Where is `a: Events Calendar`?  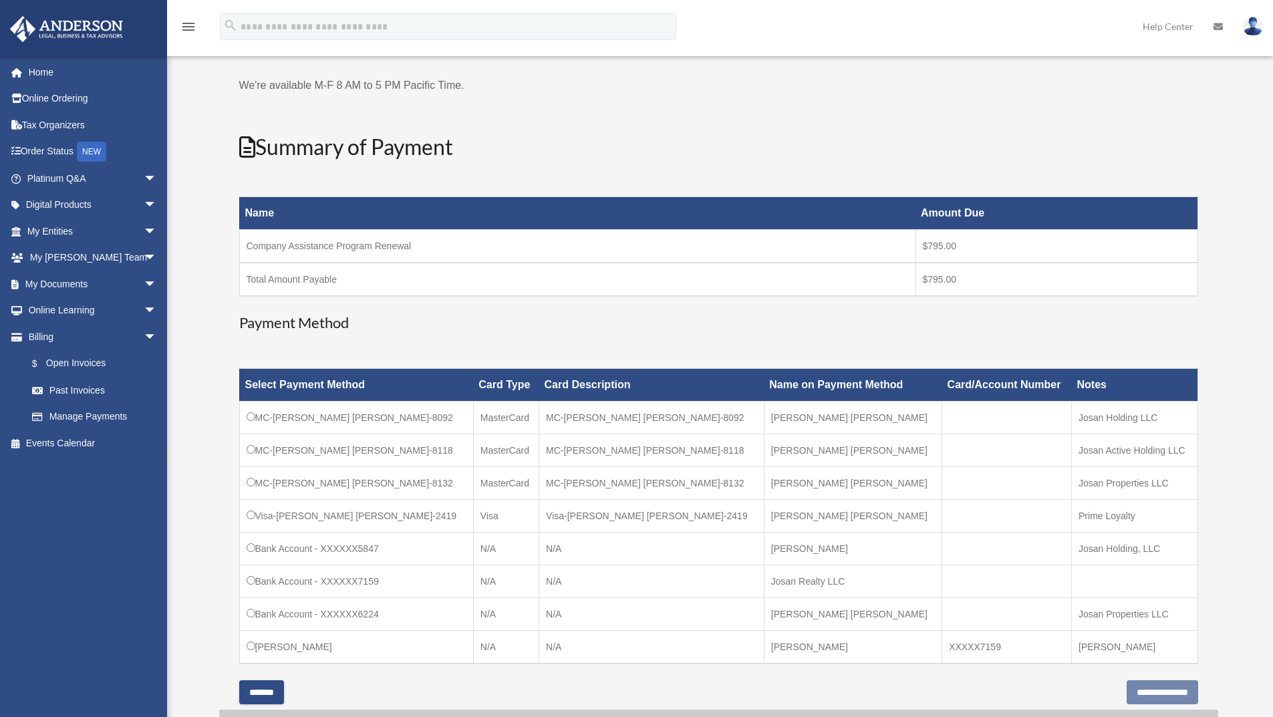
a: Events Calendar is located at coordinates (93, 443).